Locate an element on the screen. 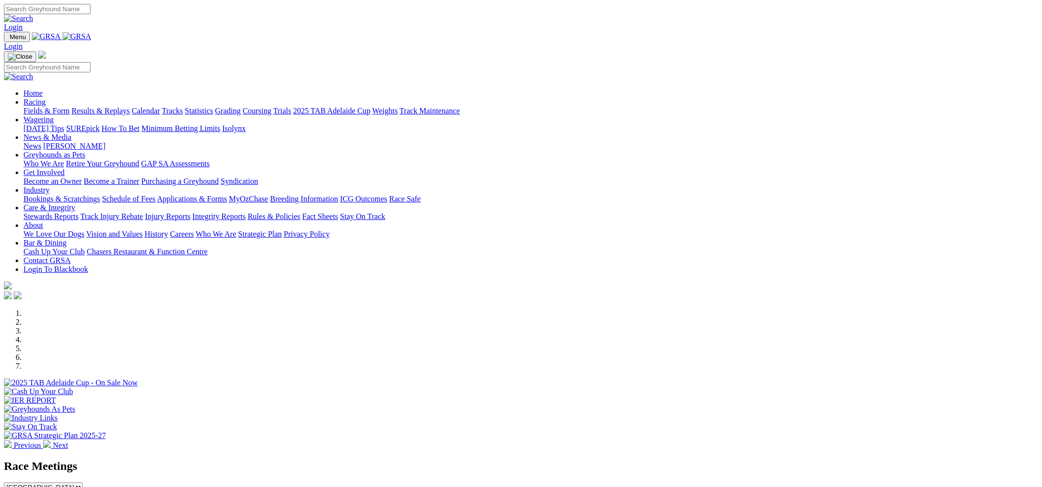 This screenshot has width=1042, height=487. img: Close is located at coordinates (20, 57).